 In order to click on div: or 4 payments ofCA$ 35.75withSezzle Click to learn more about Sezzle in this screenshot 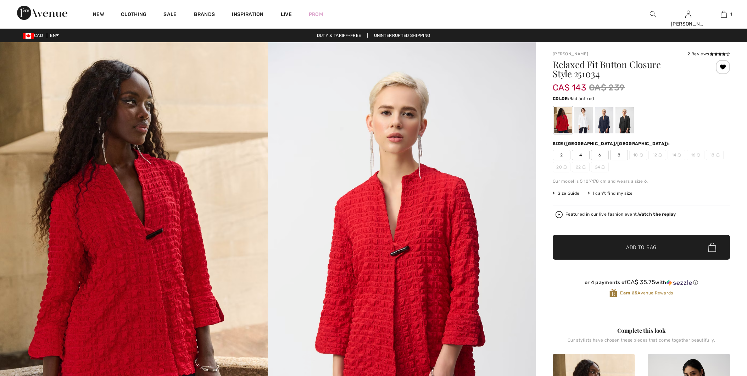, I will do `click(642, 283)`.